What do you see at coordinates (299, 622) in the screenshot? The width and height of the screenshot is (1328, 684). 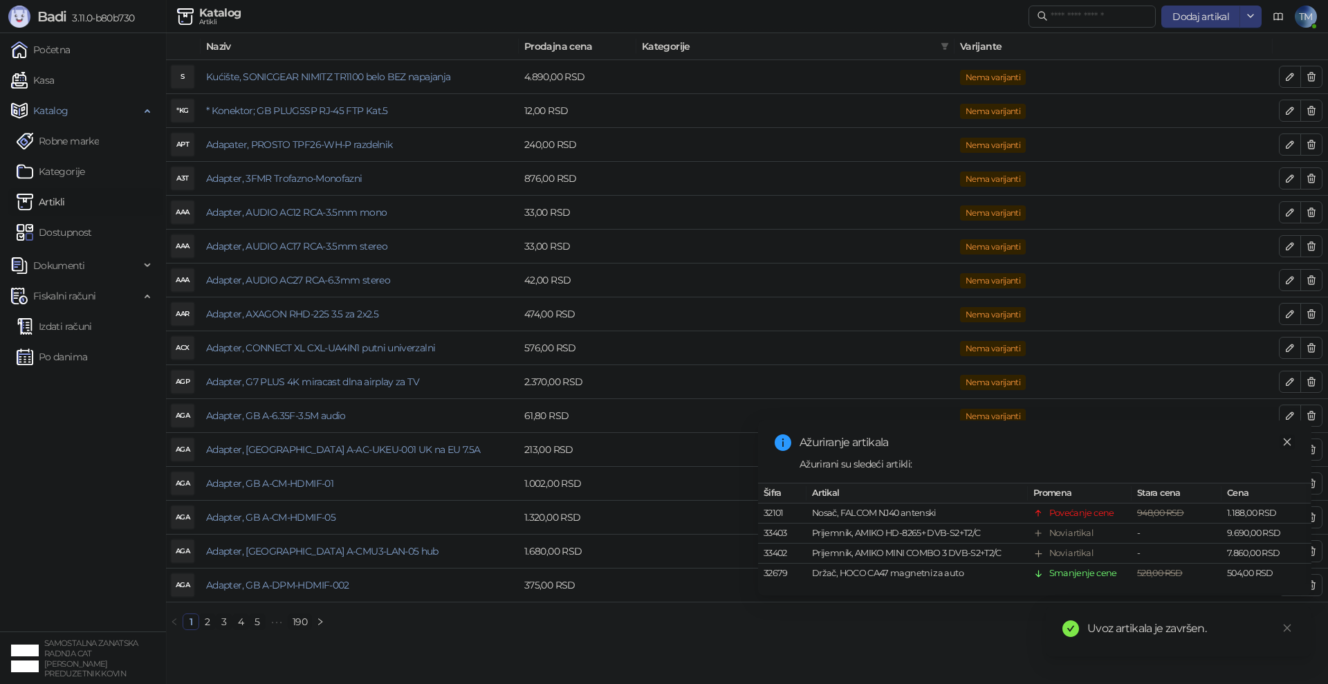 I see `a: 190` at bounding box center [299, 622].